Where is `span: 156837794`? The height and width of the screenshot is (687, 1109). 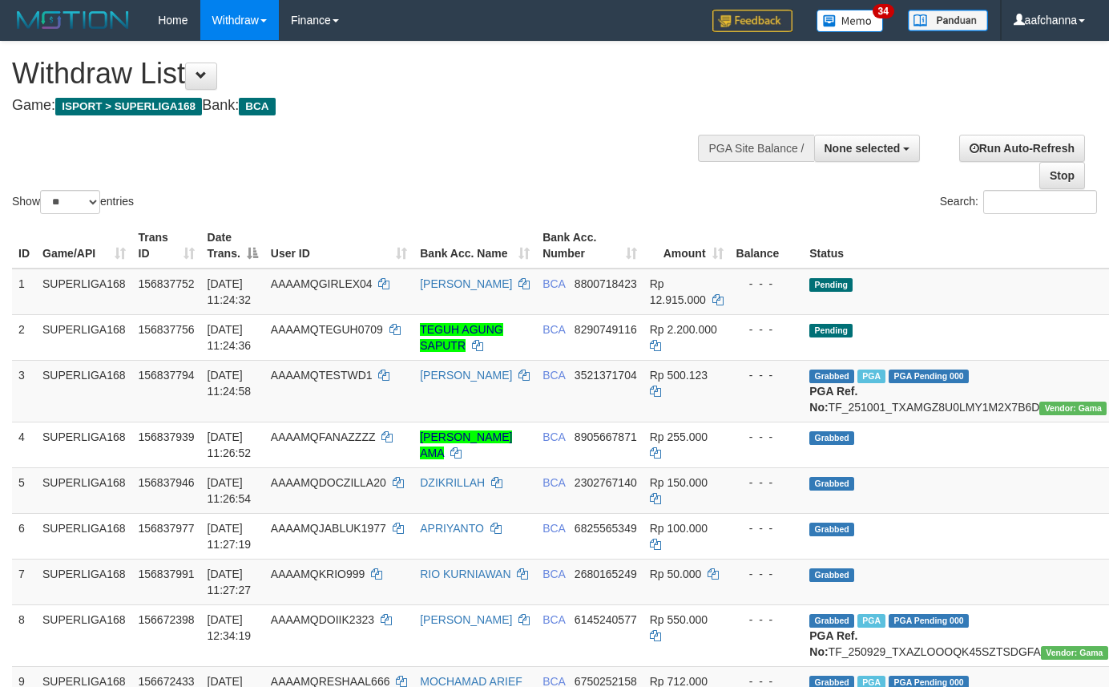 span: 156837794 is located at coordinates (167, 375).